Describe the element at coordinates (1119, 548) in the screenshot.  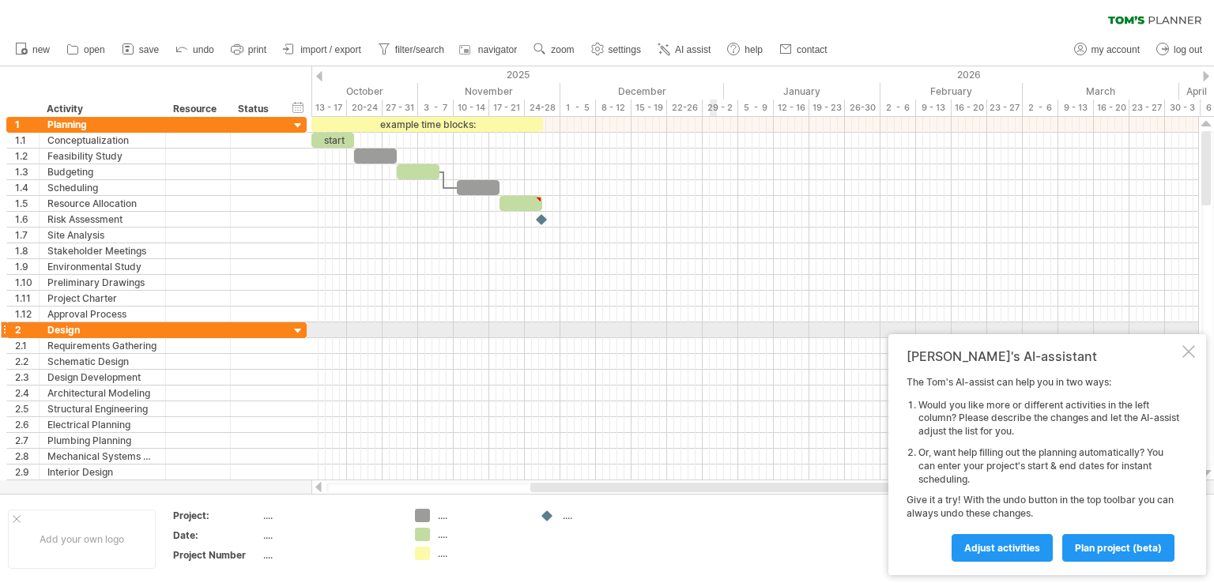
I see `a: plan project (beta)` at that location.